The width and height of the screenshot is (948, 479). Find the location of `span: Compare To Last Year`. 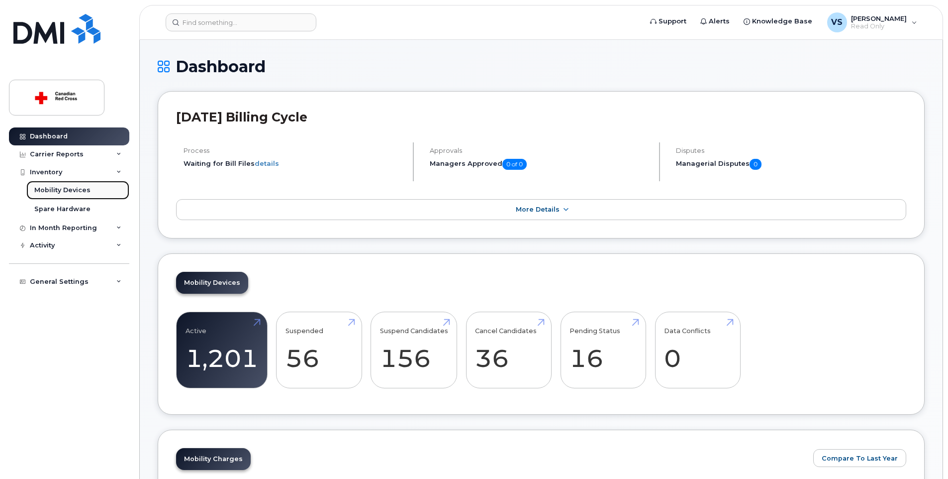

span: Compare To Last Year is located at coordinates (860, 458).